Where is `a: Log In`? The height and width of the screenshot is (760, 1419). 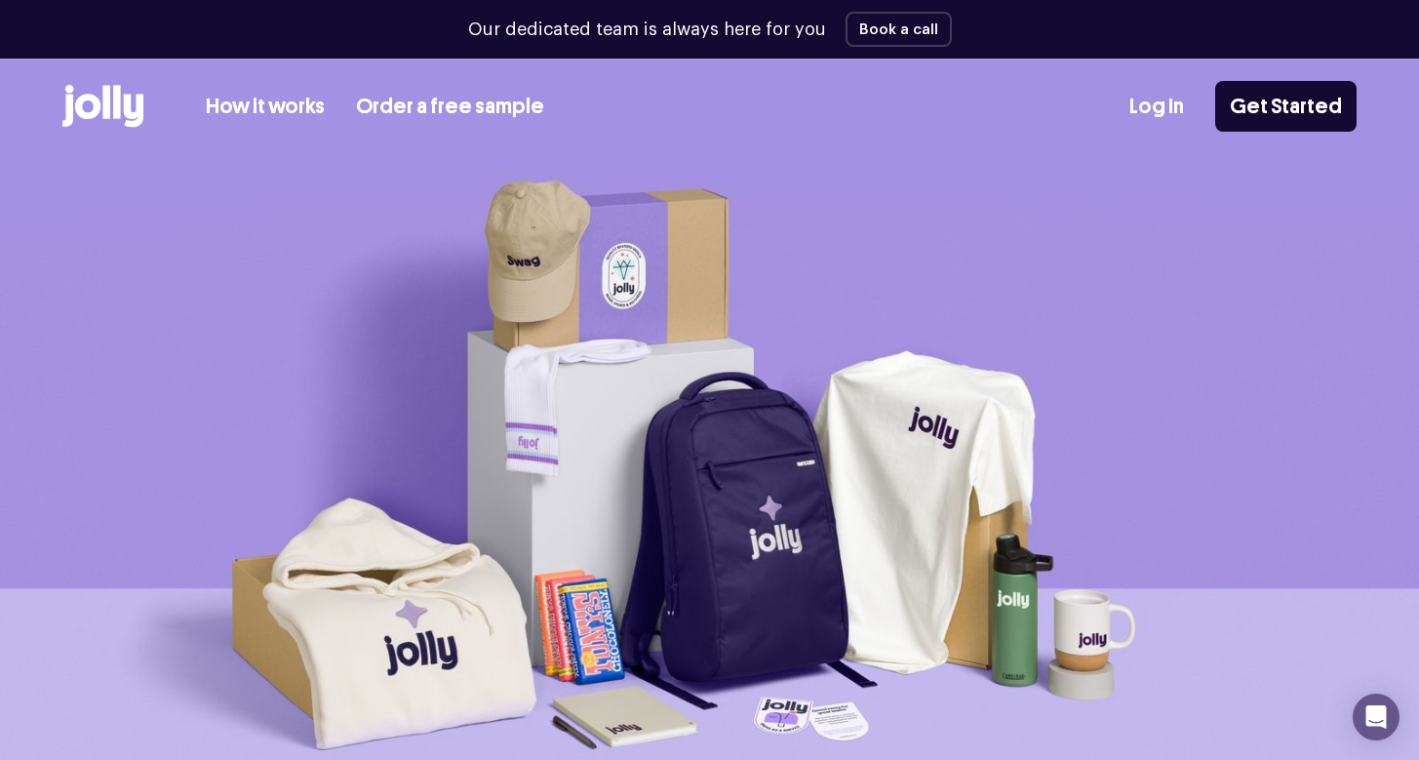
a: Log In is located at coordinates (1157, 106).